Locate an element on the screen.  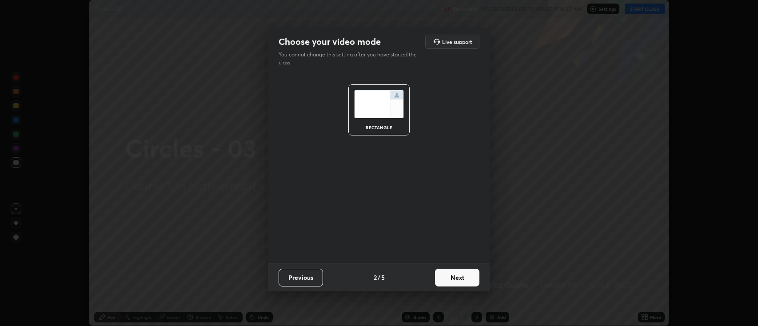
img: normalScreenIcon.ae25ed63.svg is located at coordinates (379, 104).